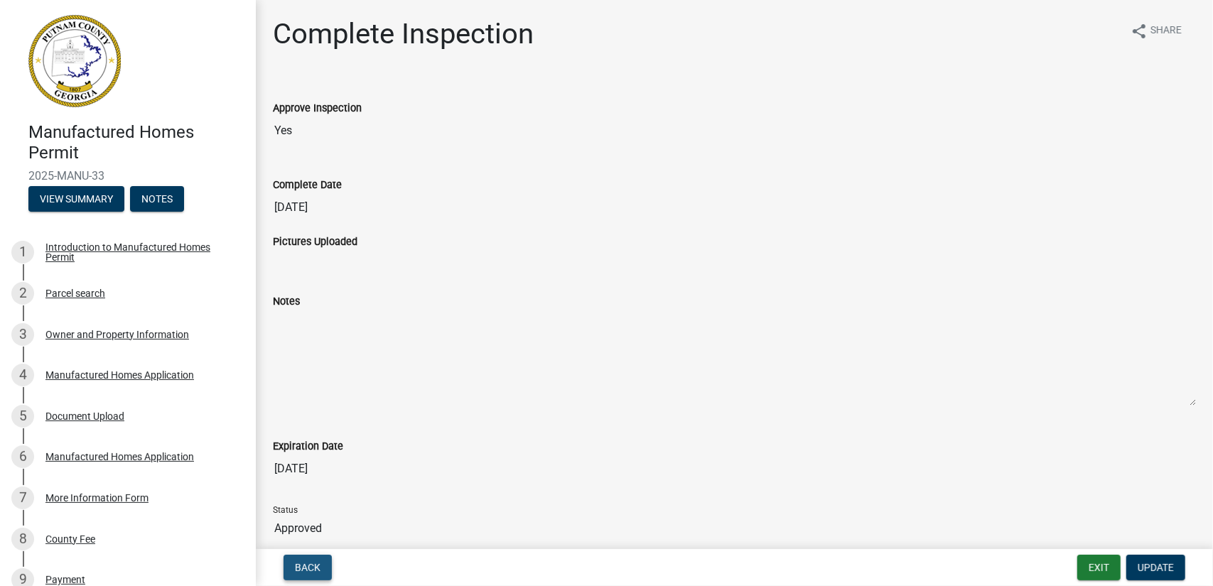 Image resolution: width=1213 pixels, height=586 pixels. What do you see at coordinates (23, 457) in the screenshot?
I see `div: 6` at bounding box center [23, 457].